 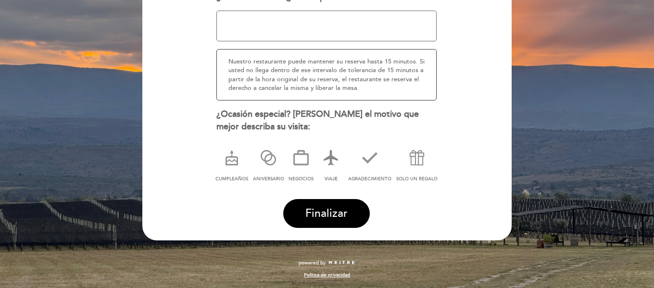 I want to click on span: SOLO UN REGALO, so click(x=417, y=179).